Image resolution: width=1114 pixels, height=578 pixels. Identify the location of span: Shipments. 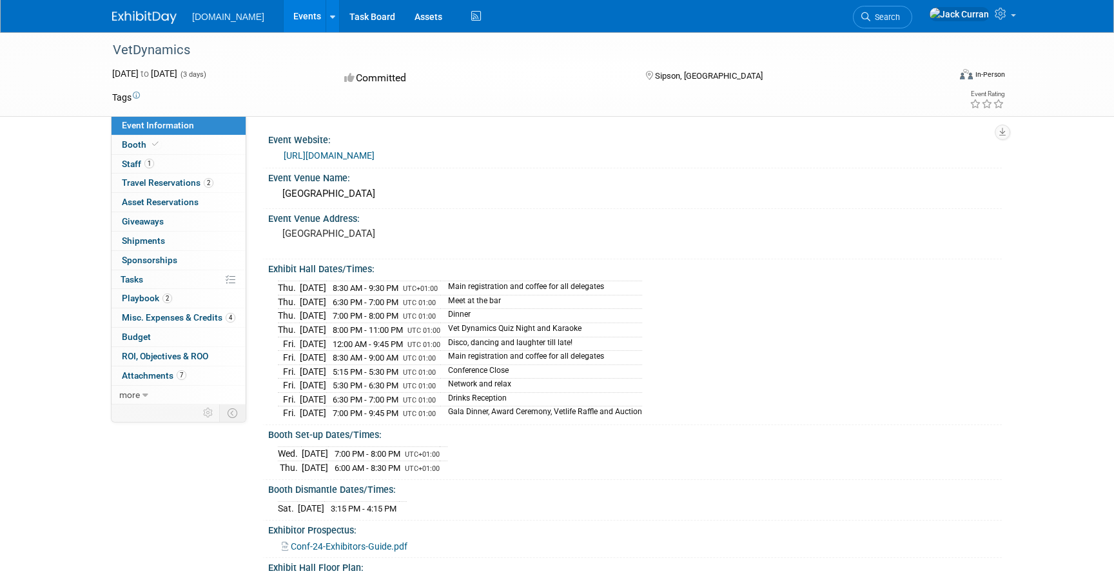
(143, 241).